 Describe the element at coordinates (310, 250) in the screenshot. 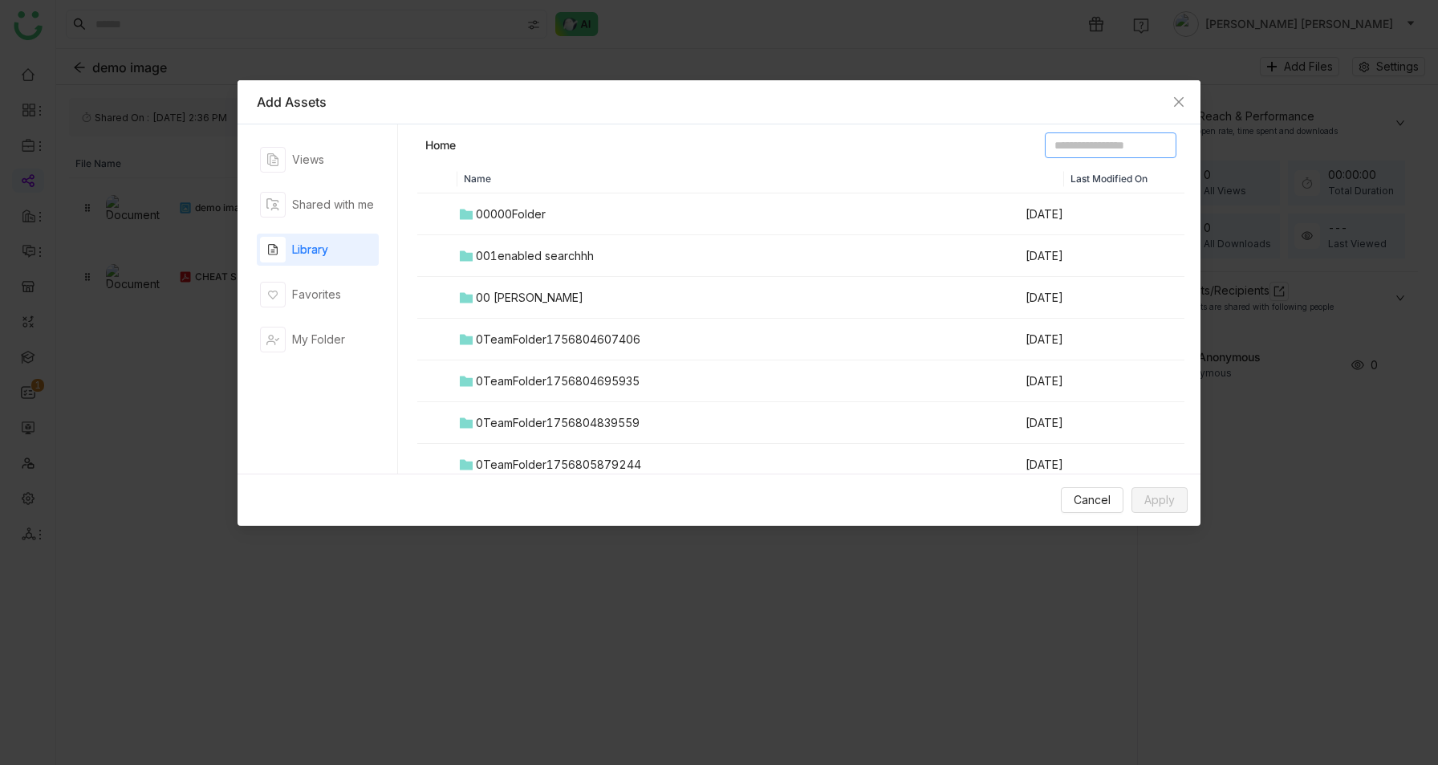

I see `div: Library` at that location.